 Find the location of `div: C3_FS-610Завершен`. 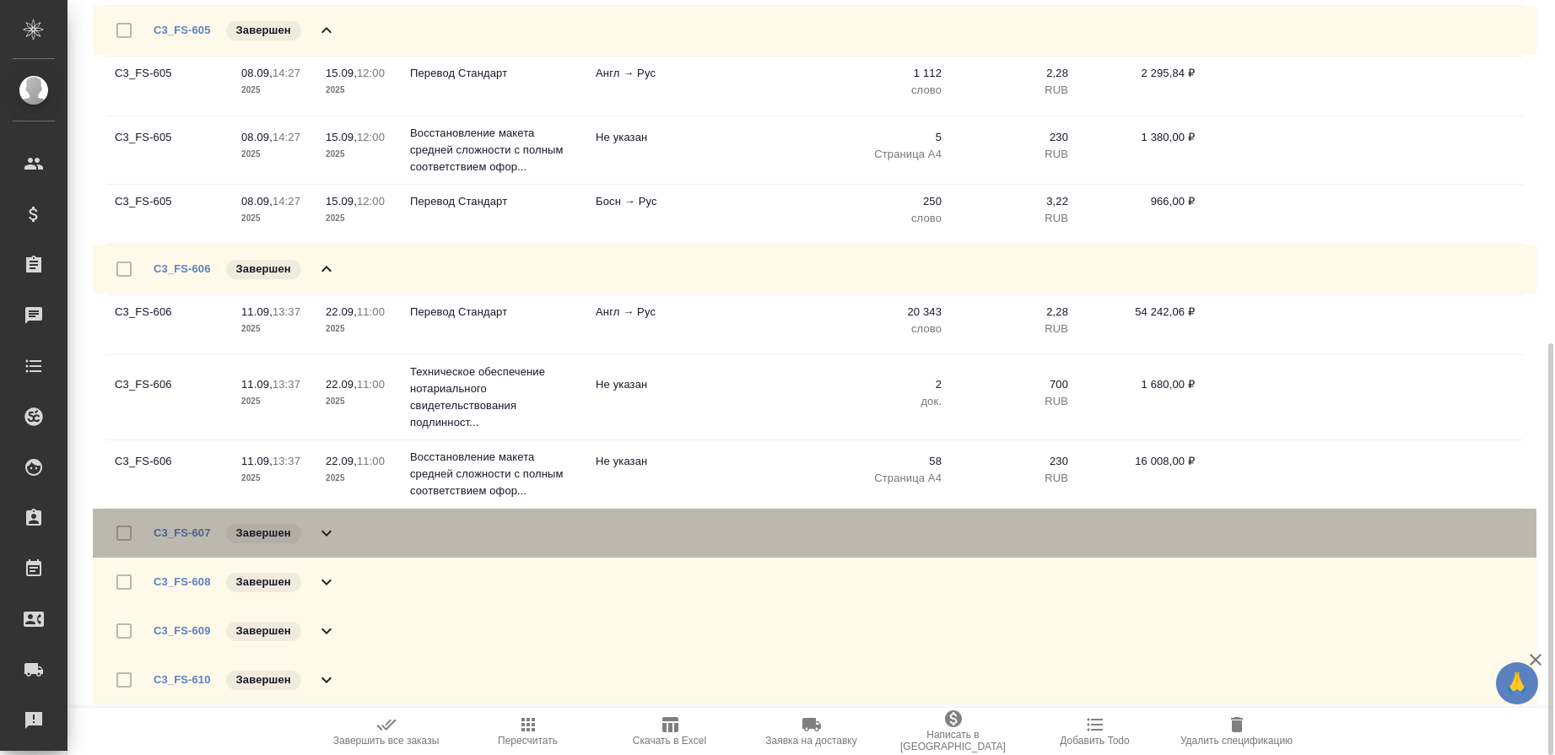

div: C3_FS-610Завершен is located at coordinates (814, 680).